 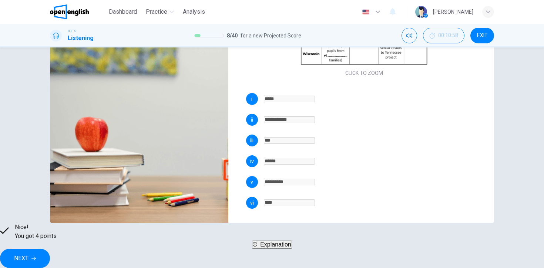 What do you see at coordinates (123, 12) in the screenshot?
I see `span: Dashboard` at bounding box center [123, 12].